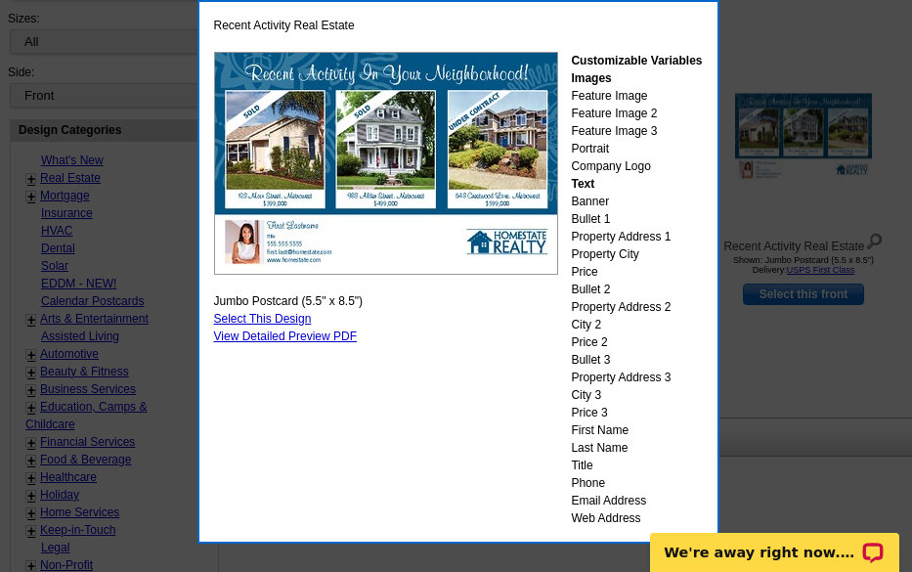  Describe the element at coordinates (124, 42) in the screenshot. I see `p: We're away right now. Please check back later!` at that location.